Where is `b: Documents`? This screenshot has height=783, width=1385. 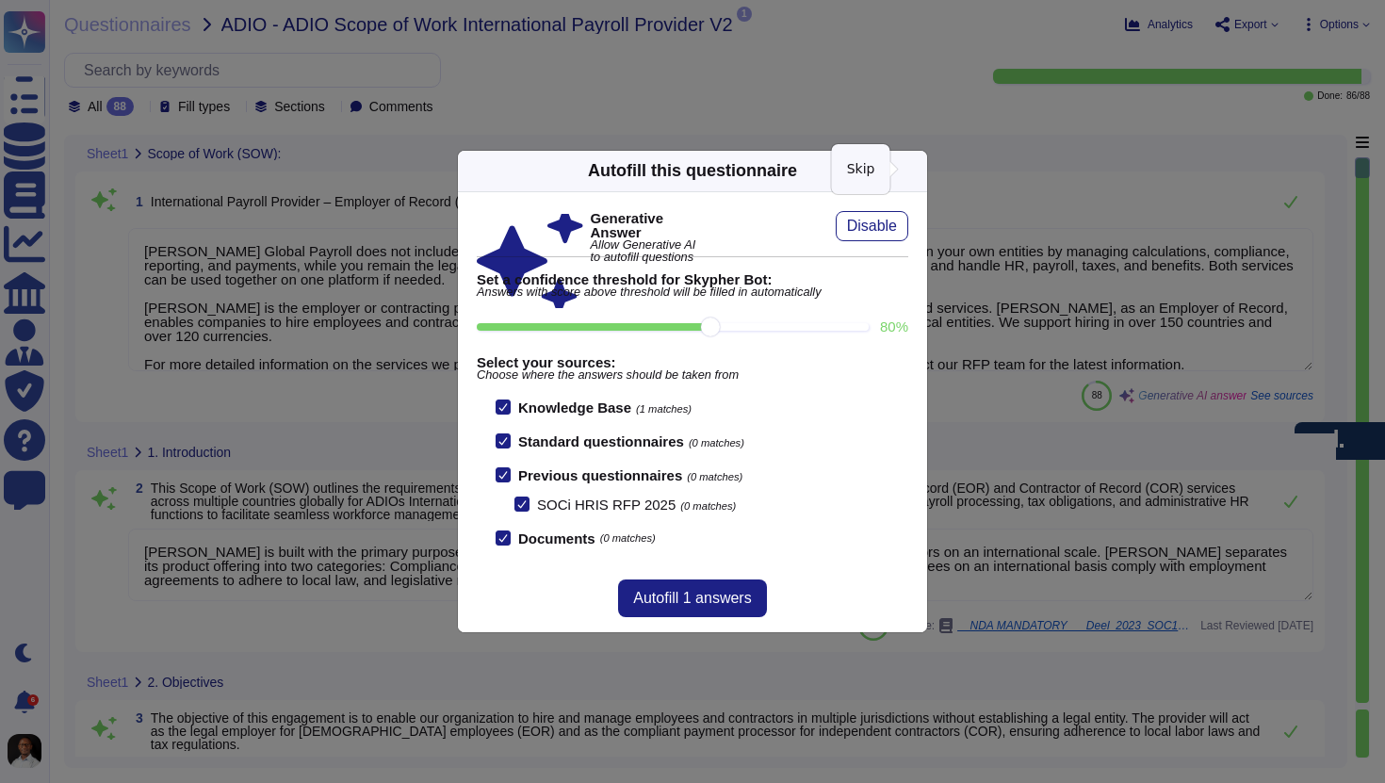
b: Documents is located at coordinates (557, 538).